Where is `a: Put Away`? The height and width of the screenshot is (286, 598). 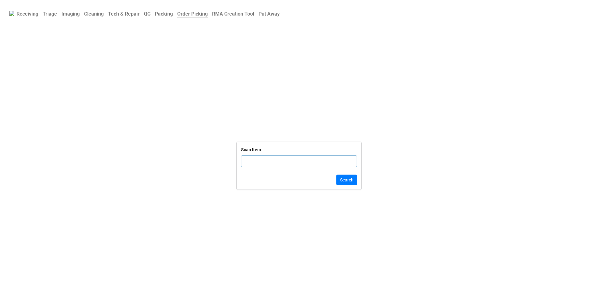 a: Put Away is located at coordinates (269, 14).